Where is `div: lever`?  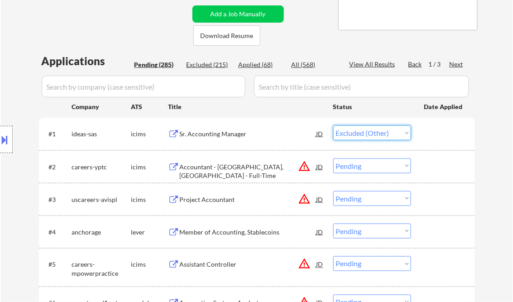
div: lever is located at coordinates (150, 232).